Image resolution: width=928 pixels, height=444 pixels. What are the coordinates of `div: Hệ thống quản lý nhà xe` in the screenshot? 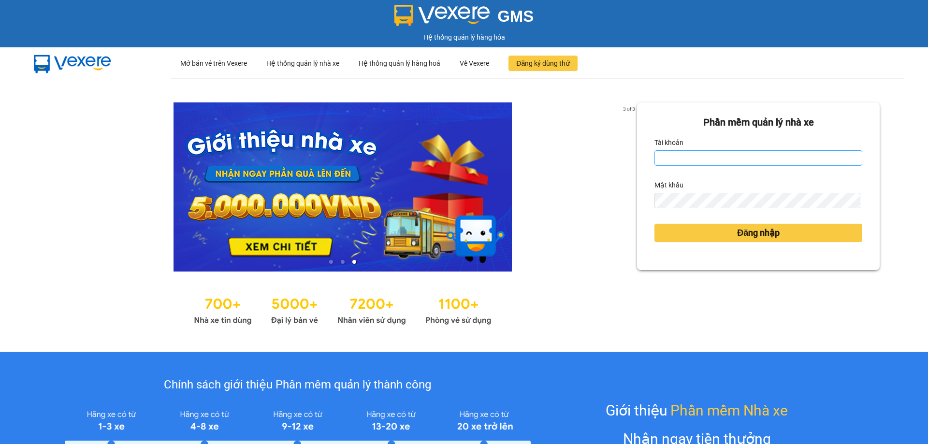 It's located at (303, 63).